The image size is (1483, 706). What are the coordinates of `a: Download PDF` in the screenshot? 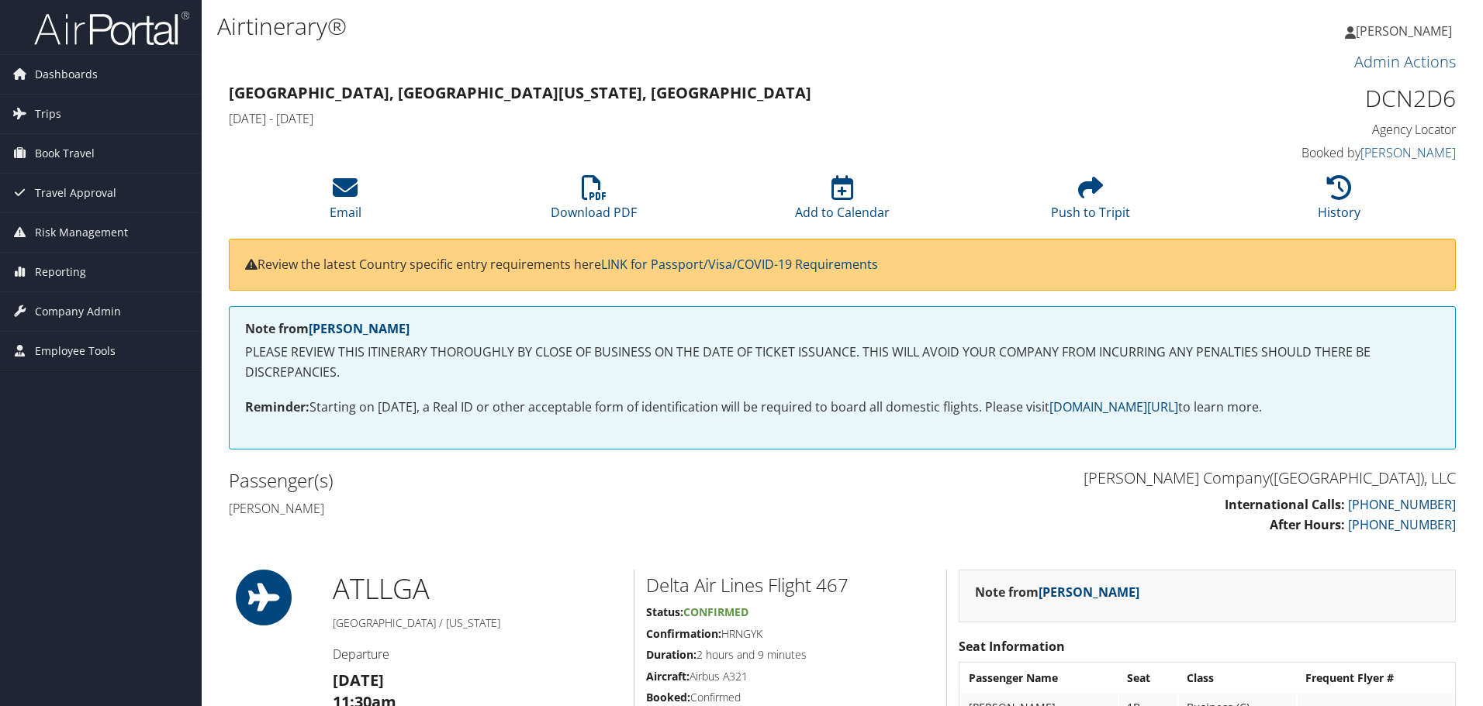 It's located at (593, 202).